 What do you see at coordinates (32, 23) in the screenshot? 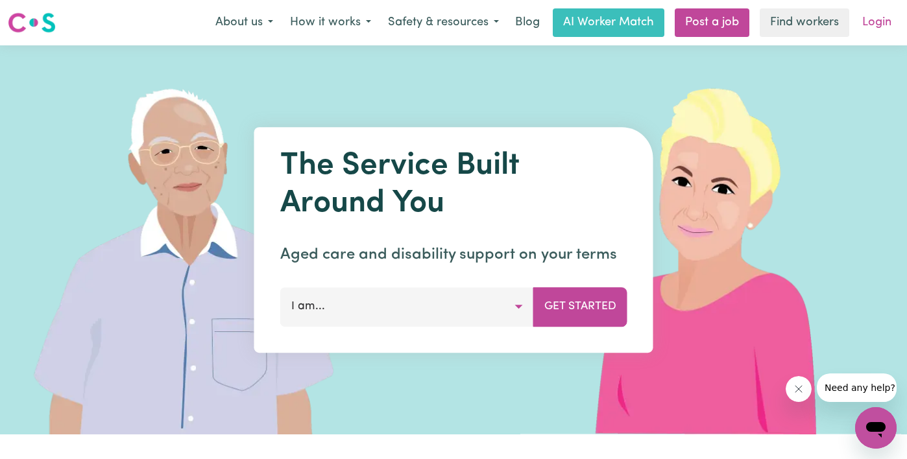
I see `a: Careseekers logo` at bounding box center [32, 23].